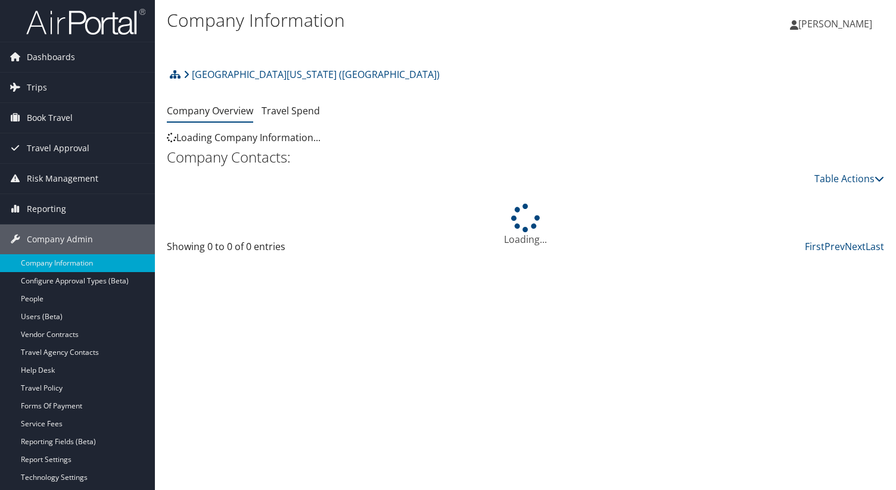  What do you see at coordinates (250, 250) in the screenshot?
I see `div: Showing 0 to 0 of 0 entries` at bounding box center [250, 250].